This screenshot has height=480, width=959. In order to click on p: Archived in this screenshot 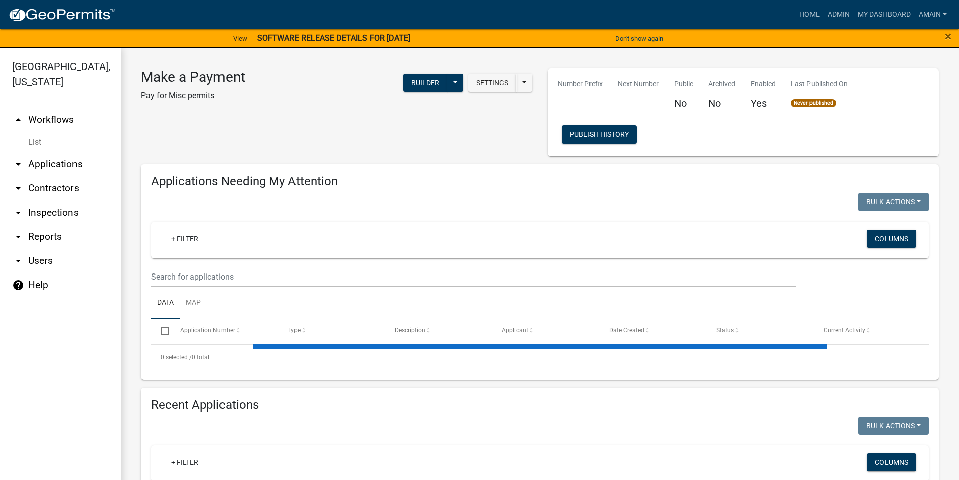, I will do `click(722, 84)`.